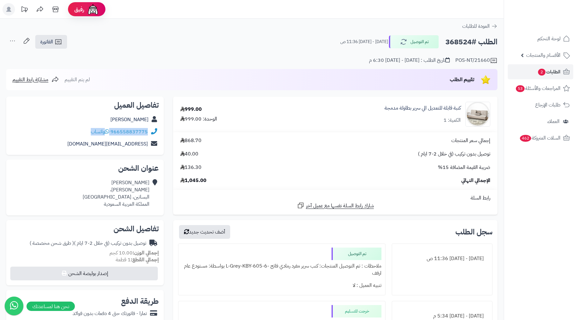 Image resolution: width=577 pixels, height=320 pixels. Describe the element at coordinates (191, 140) in the screenshot. I see `span: 868.70` at that location.